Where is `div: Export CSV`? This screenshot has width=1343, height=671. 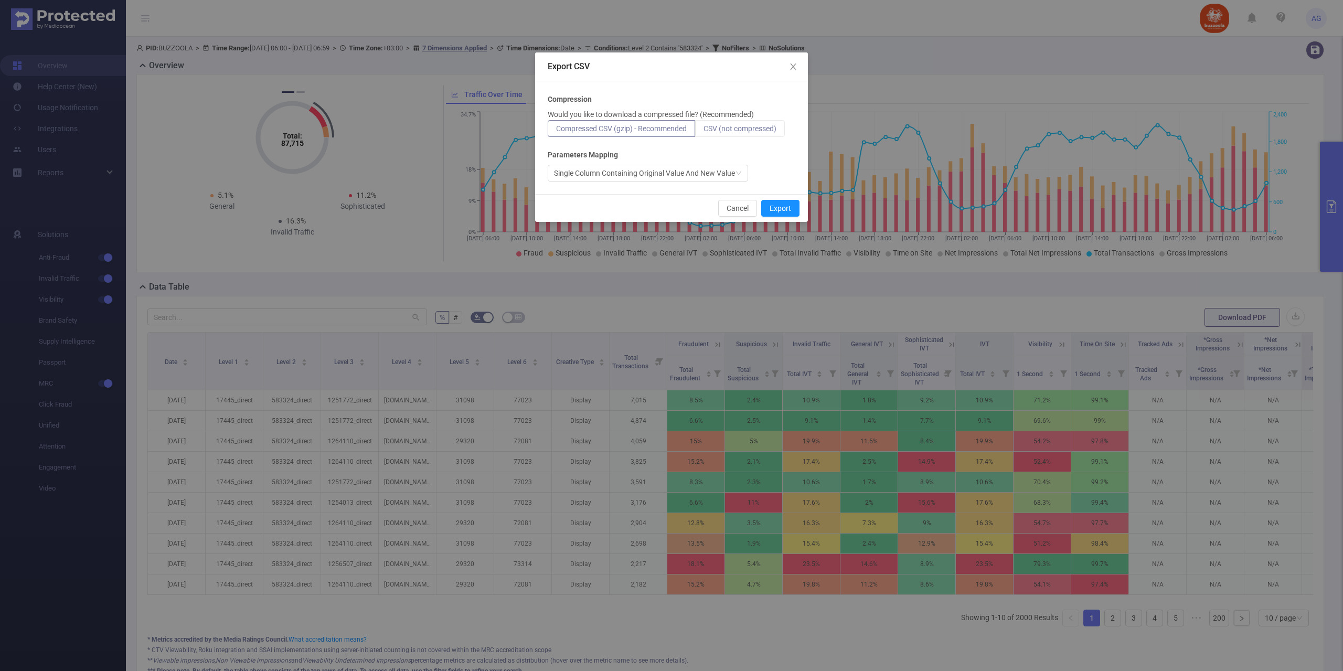 div: Export CSV is located at coordinates (672, 67).